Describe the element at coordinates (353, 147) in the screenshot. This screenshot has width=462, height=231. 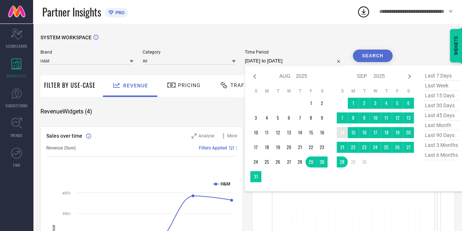
I see `td: Mon Sep 22 2025` at that location.